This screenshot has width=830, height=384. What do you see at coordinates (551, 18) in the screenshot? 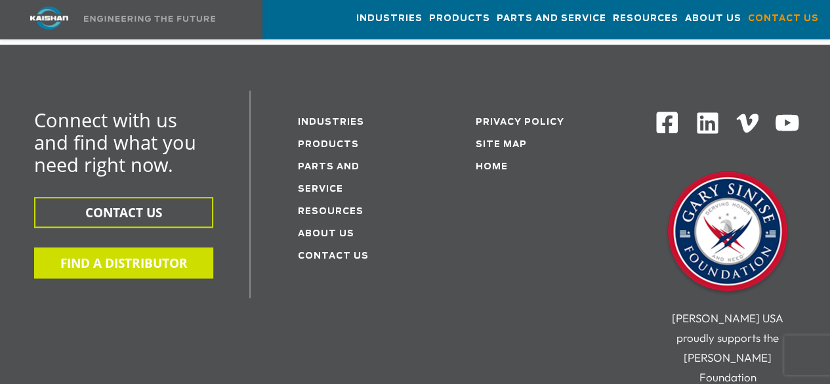
I see `span: Parts and Service` at bounding box center [551, 18].